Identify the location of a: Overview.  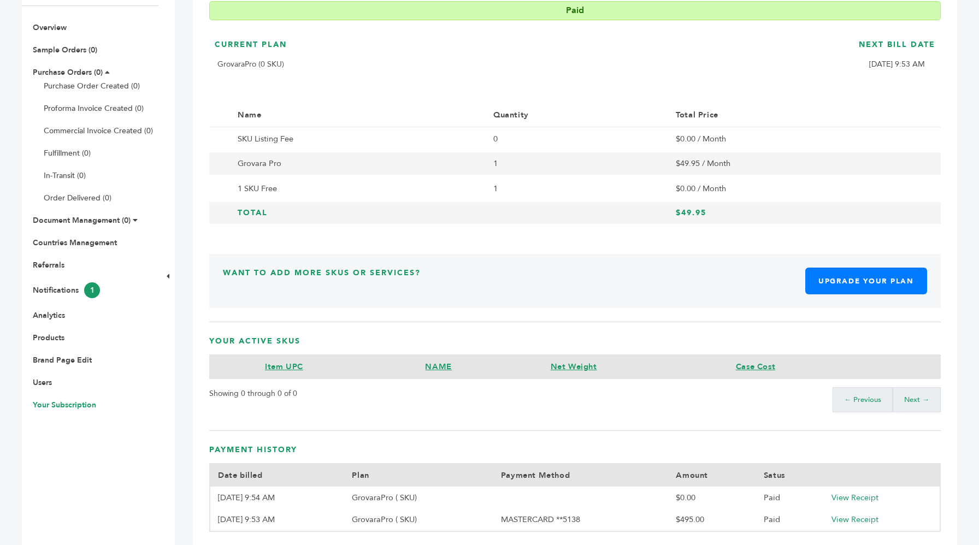
(50, 27).